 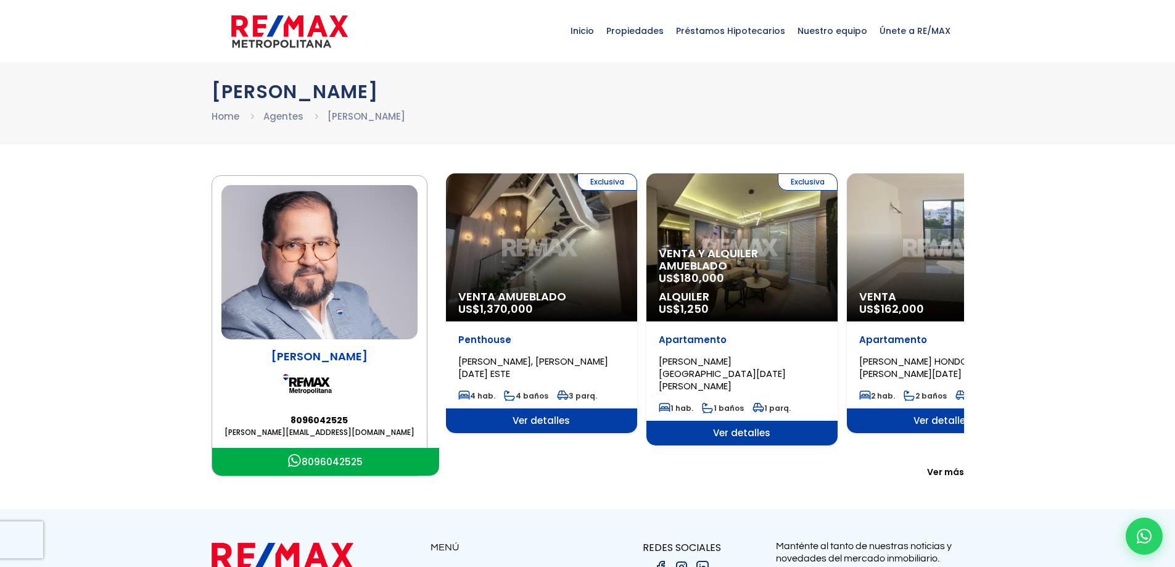 What do you see at coordinates (541, 303) in the screenshot?
I see `div: 1 / 16` at bounding box center [541, 303].